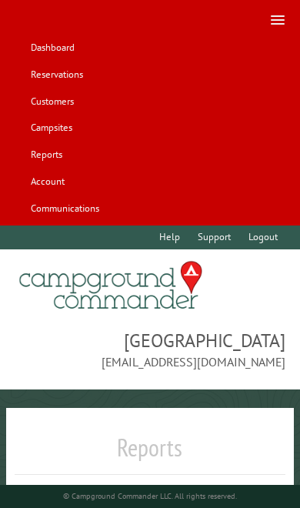  What do you see at coordinates (47, 181) in the screenshot?
I see `a: Account` at bounding box center [47, 181].